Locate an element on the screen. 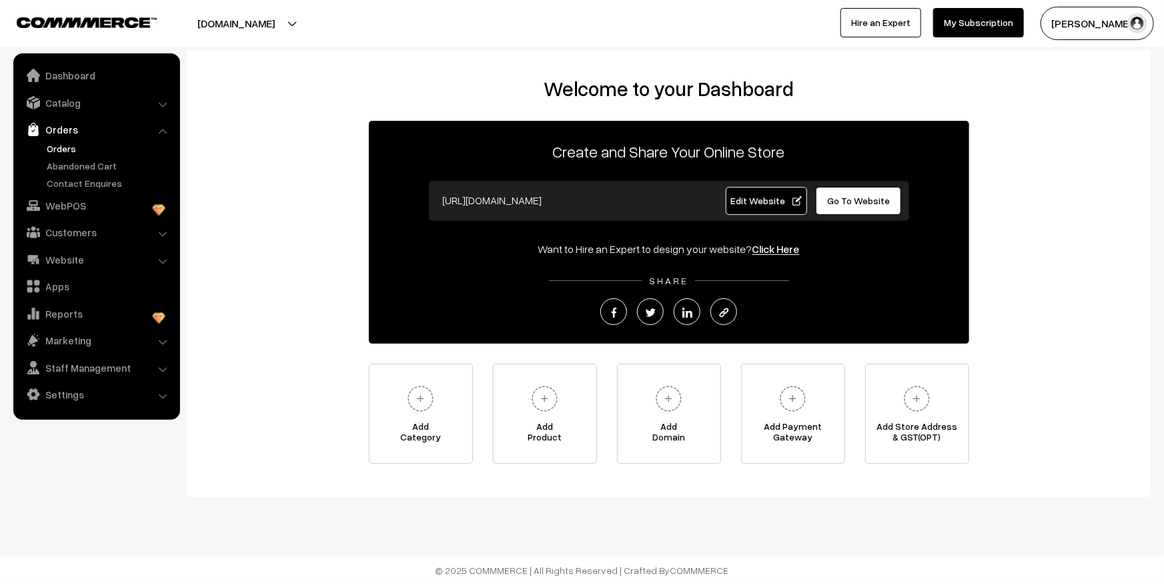 The height and width of the screenshot is (584, 1164). span: Add Domain is located at coordinates (669, 434).